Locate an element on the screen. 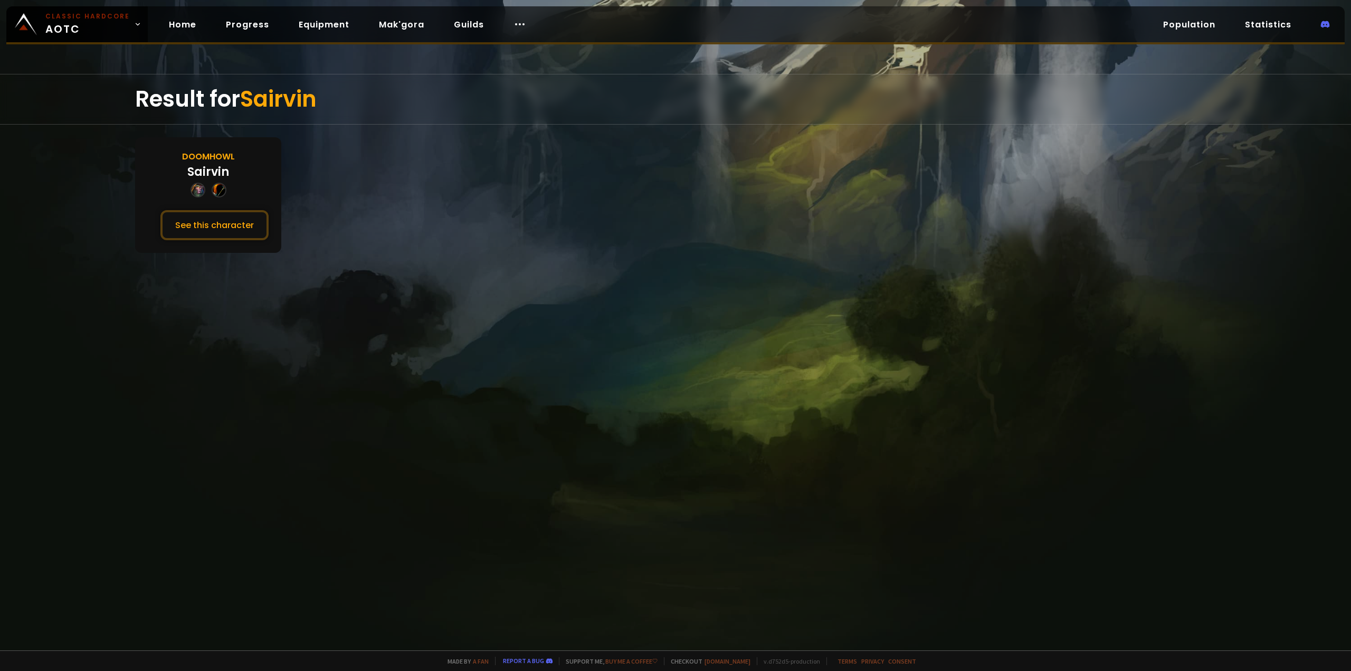 The image size is (1351, 671). div: Result for is located at coordinates (676, 99).